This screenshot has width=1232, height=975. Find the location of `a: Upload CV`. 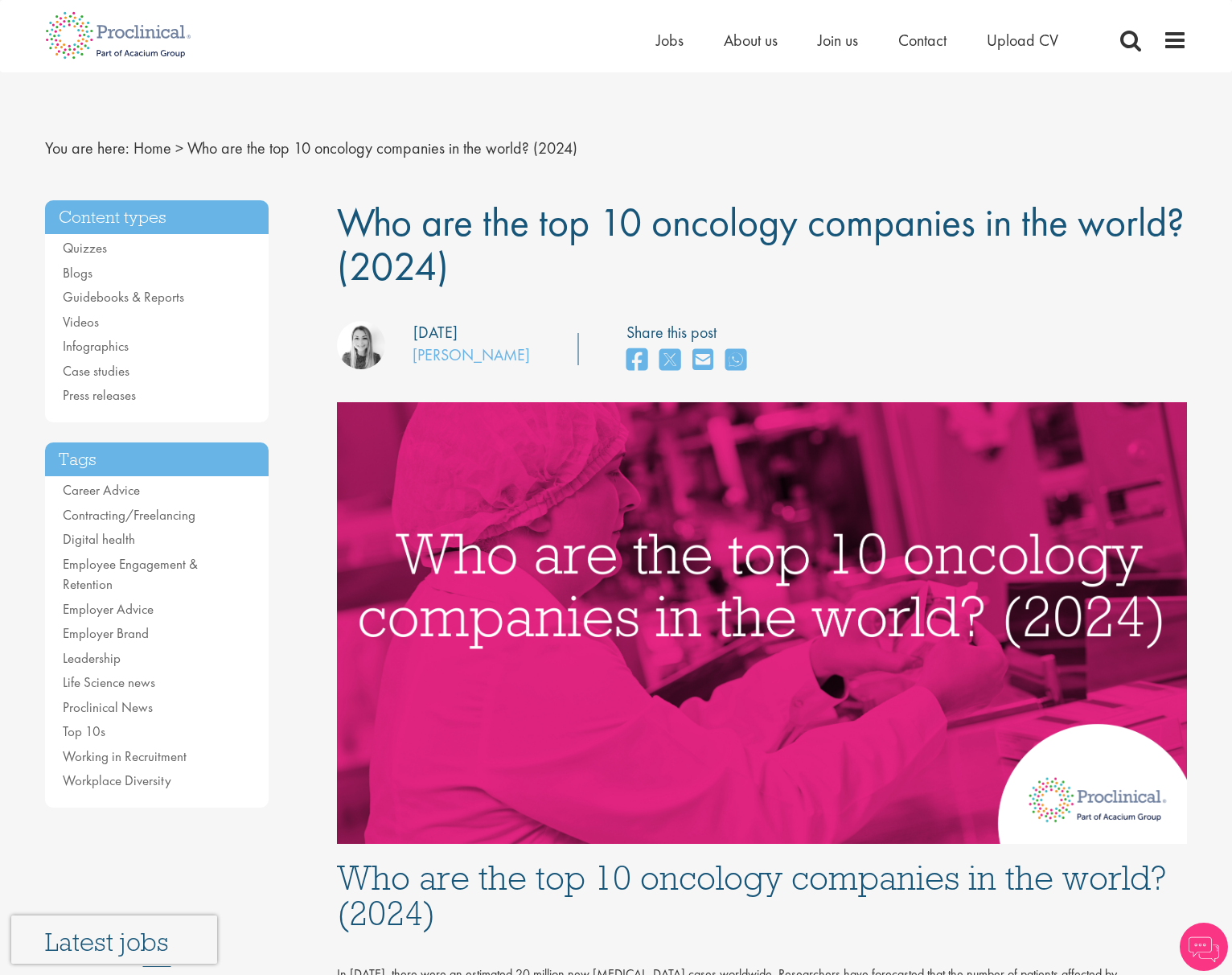

a: Upload CV is located at coordinates (1022, 40).